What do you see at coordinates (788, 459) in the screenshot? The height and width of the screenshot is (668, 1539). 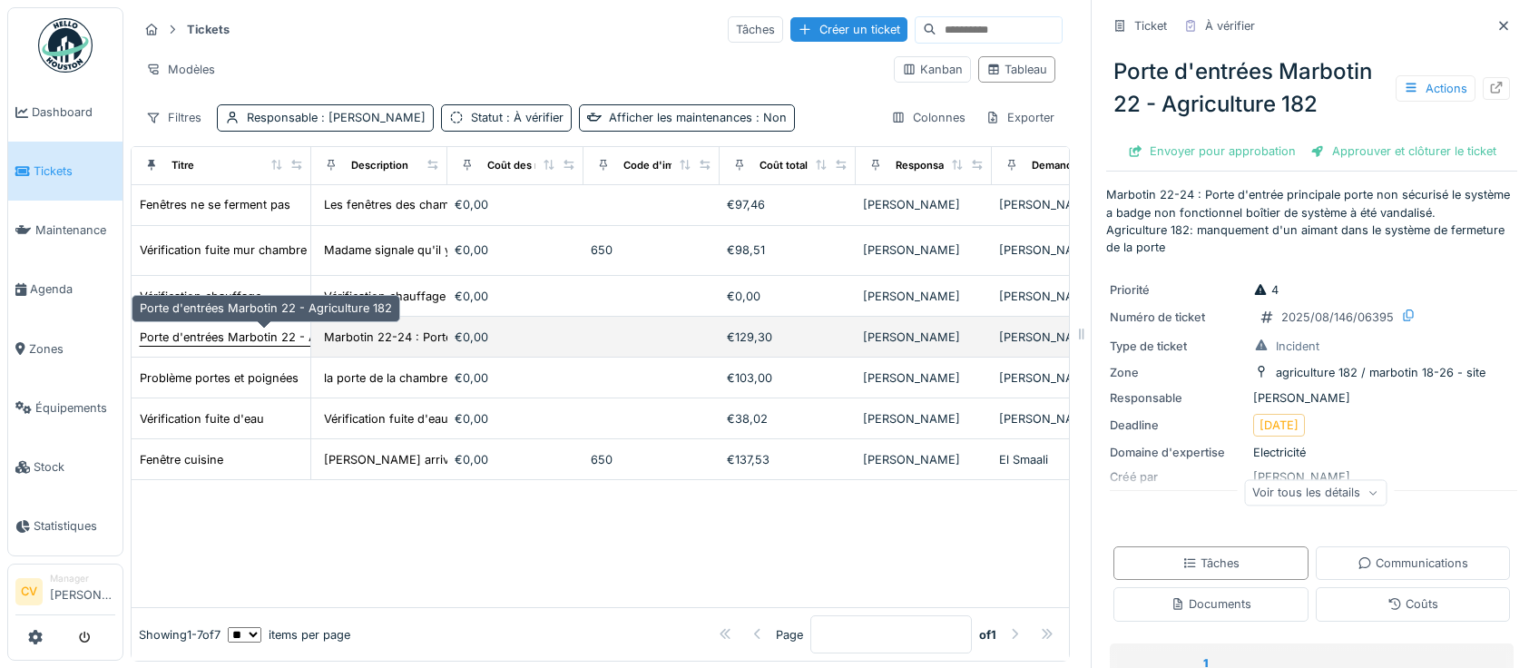 I see `div: €137,53` at bounding box center [788, 459].